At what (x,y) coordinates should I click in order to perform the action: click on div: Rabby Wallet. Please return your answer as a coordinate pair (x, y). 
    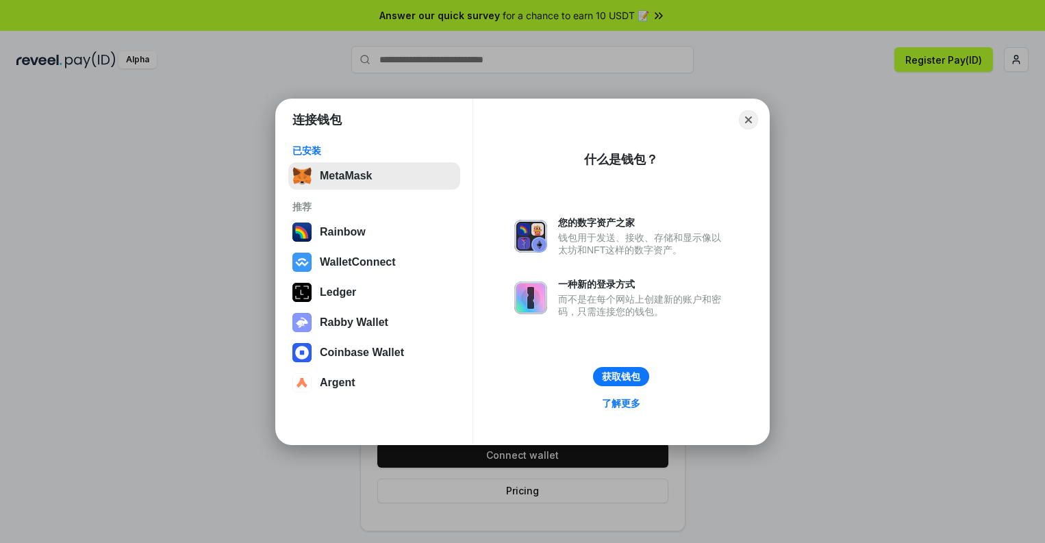
    Looking at the image, I should click on (354, 323).